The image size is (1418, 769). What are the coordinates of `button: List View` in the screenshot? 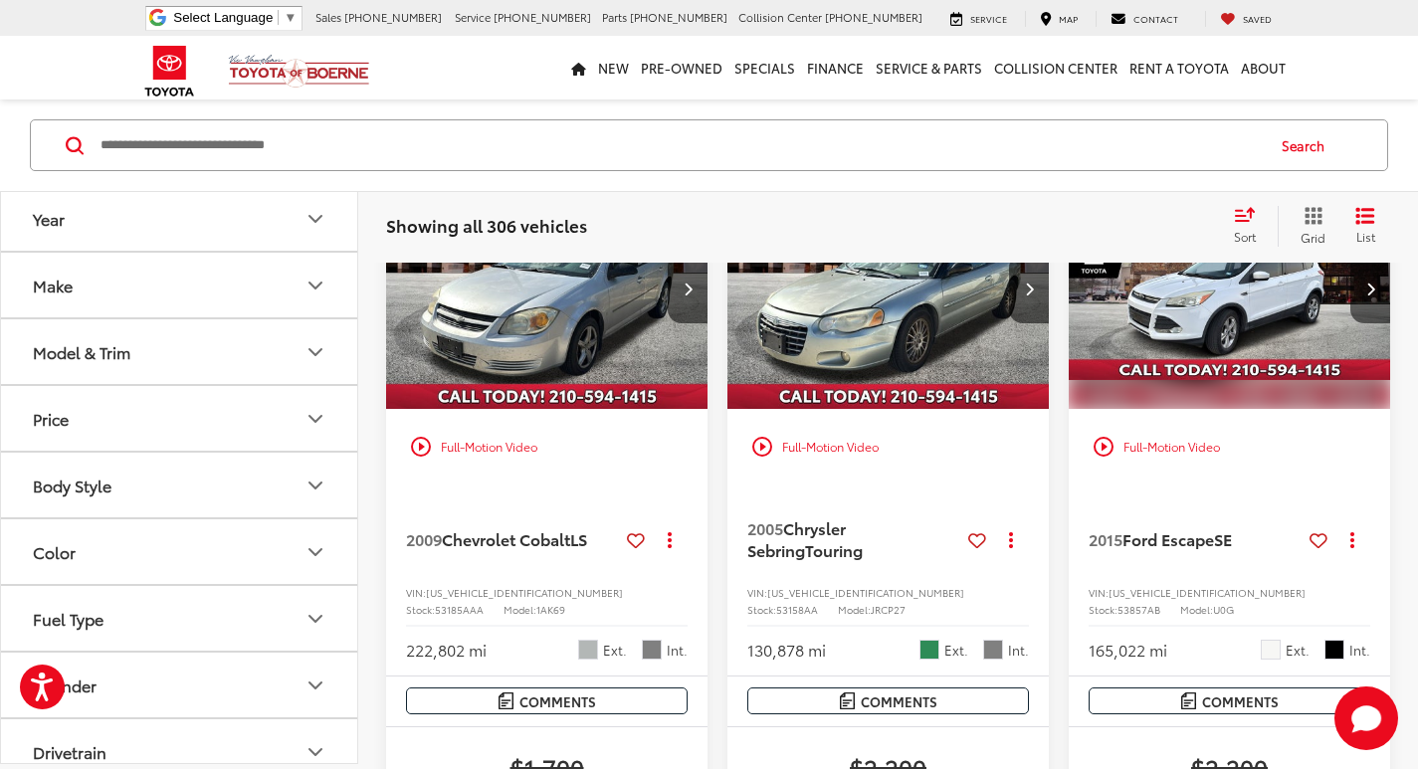 It's located at (1365, 226).